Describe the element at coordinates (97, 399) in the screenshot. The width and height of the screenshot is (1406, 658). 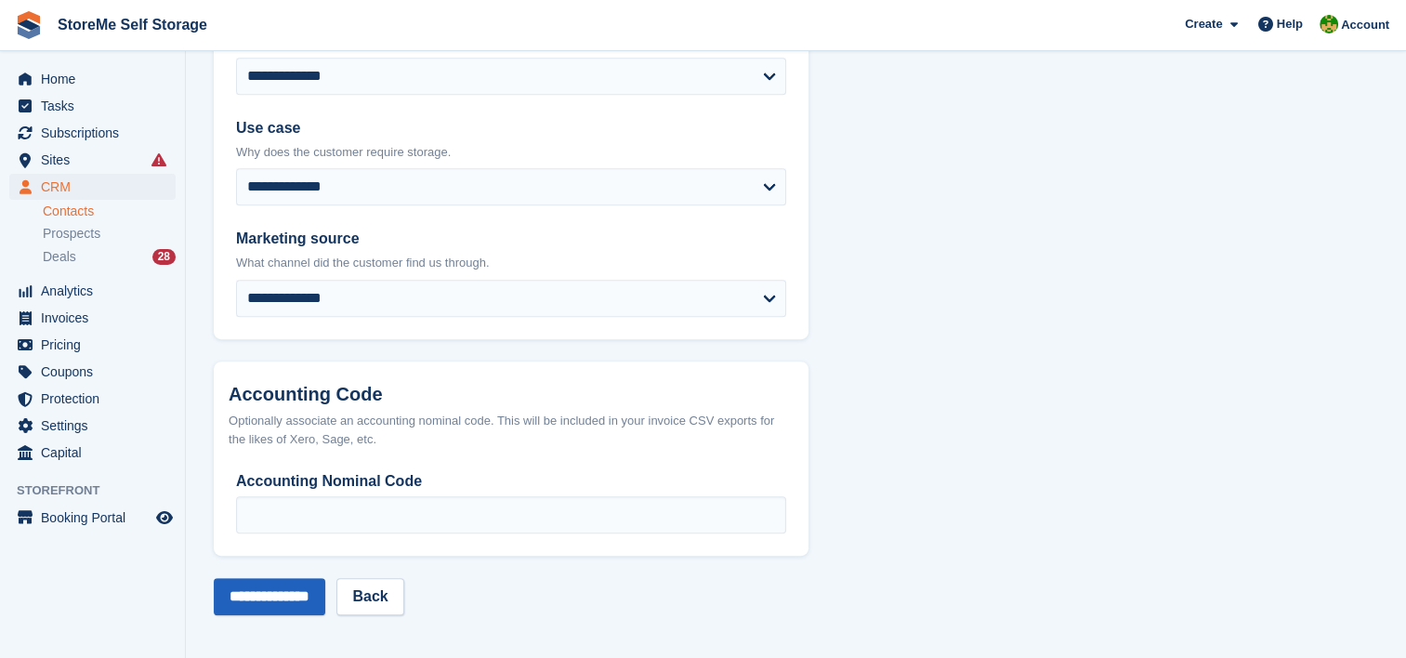
I see `span: Protection` at that location.